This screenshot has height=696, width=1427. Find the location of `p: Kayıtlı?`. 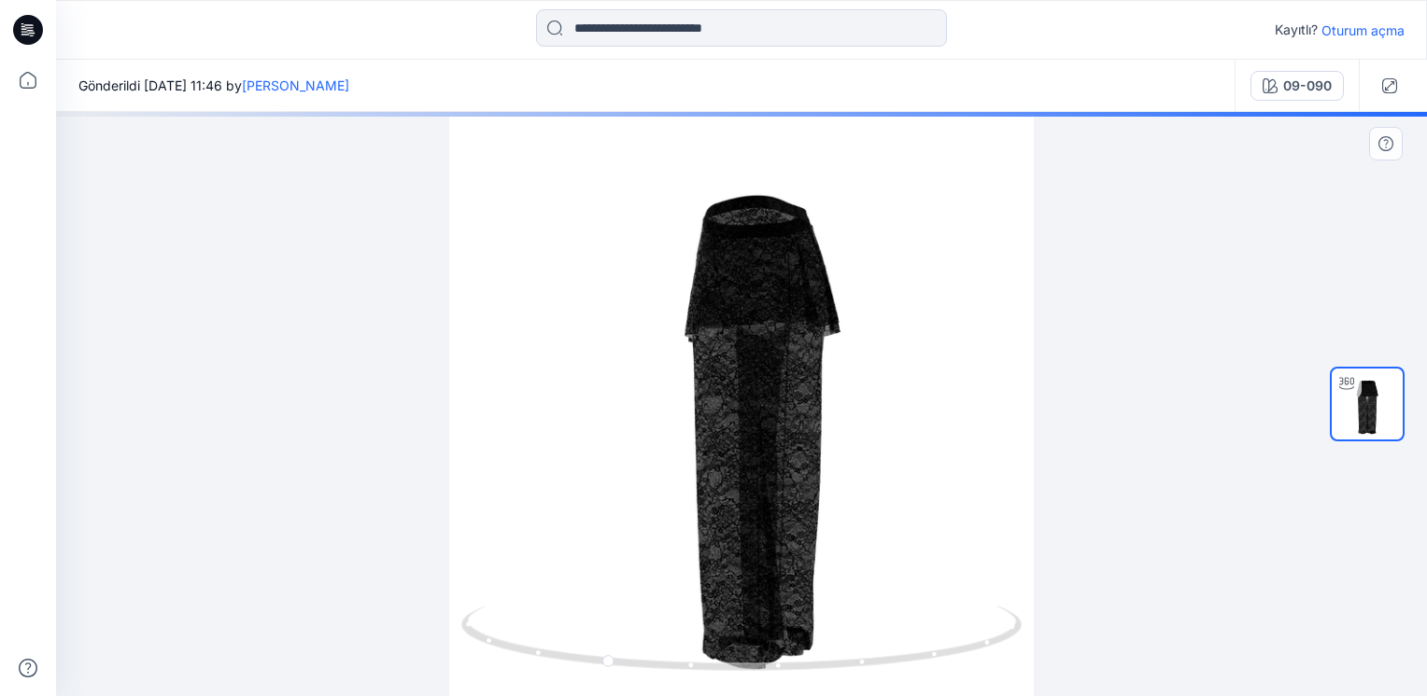

p: Kayıtlı? is located at coordinates (1296, 30).